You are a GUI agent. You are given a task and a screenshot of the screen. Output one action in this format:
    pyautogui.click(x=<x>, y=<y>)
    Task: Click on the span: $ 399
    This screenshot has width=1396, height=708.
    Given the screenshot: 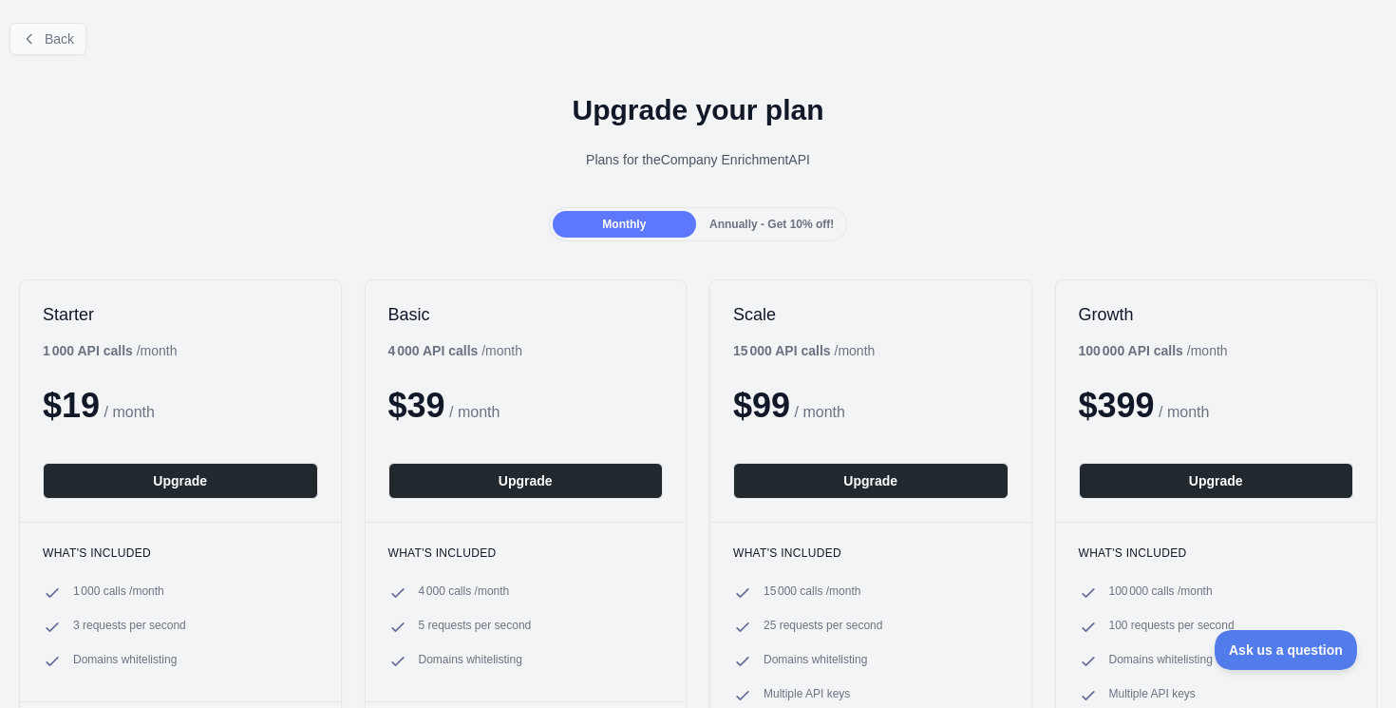 What is the action you would take?
    pyautogui.click(x=1117, y=405)
    